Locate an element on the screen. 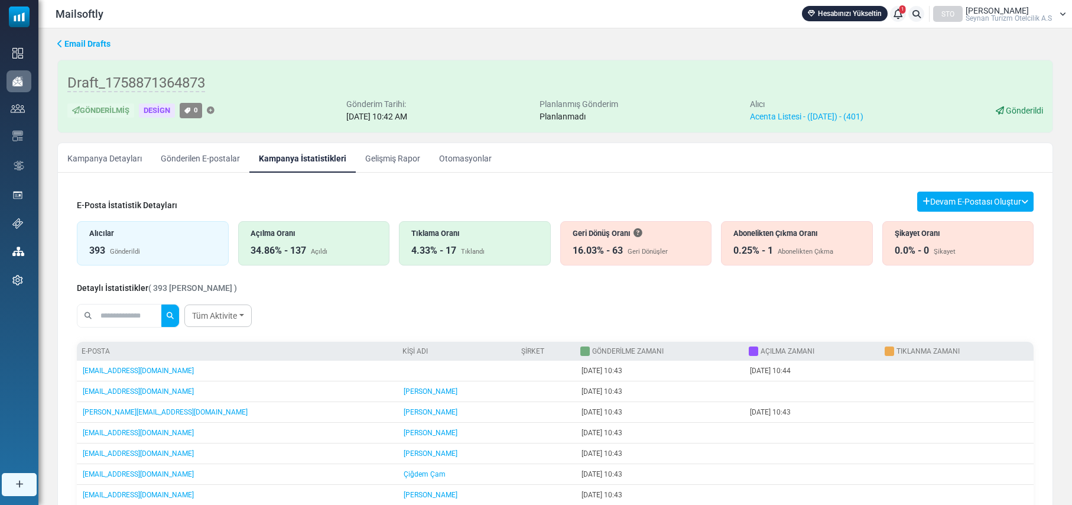 The height and width of the screenshot is (505, 1072). a: Kampanya Detayları is located at coordinates (105, 158).